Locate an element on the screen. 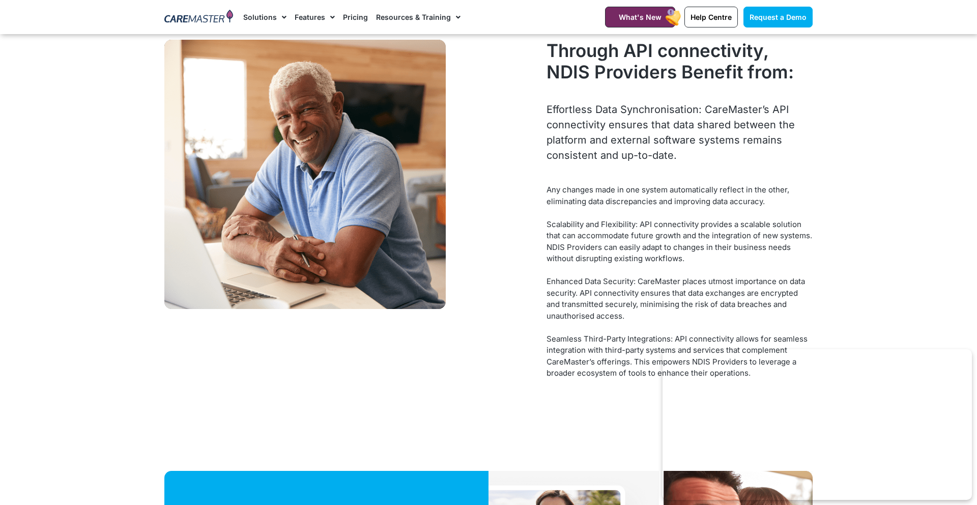 This screenshot has height=505, width=977. span: Request a Demo is located at coordinates (778, 17).